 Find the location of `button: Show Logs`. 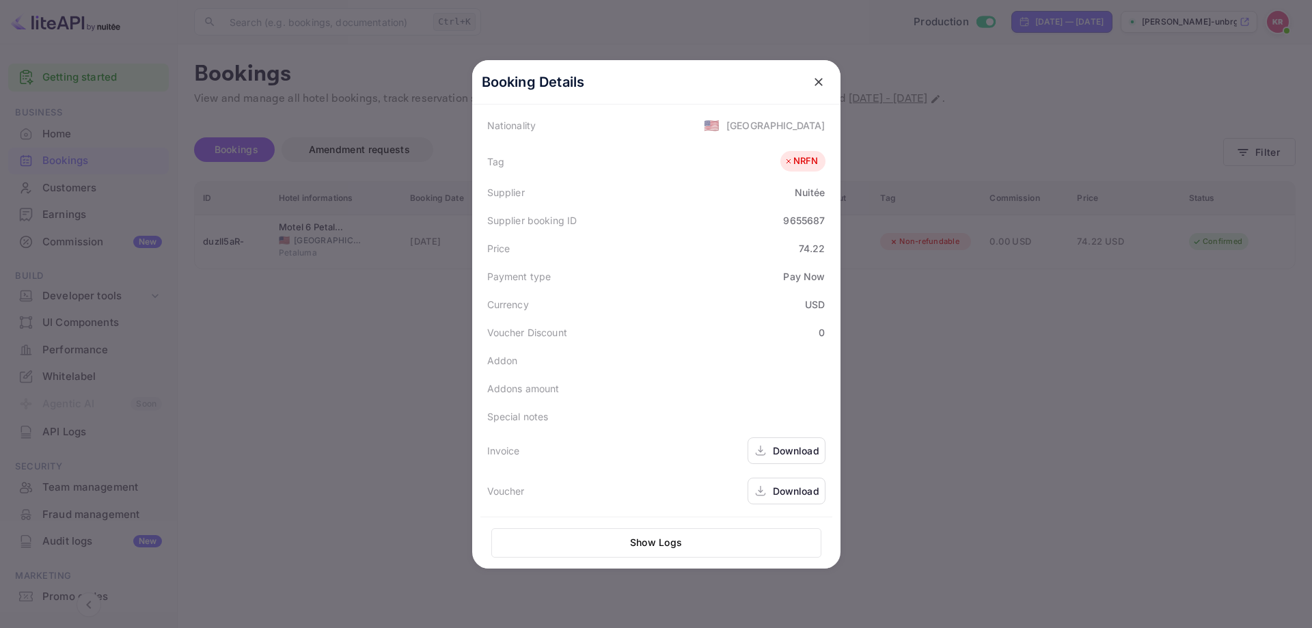

button: Show Logs is located at coordinates (656, 542).